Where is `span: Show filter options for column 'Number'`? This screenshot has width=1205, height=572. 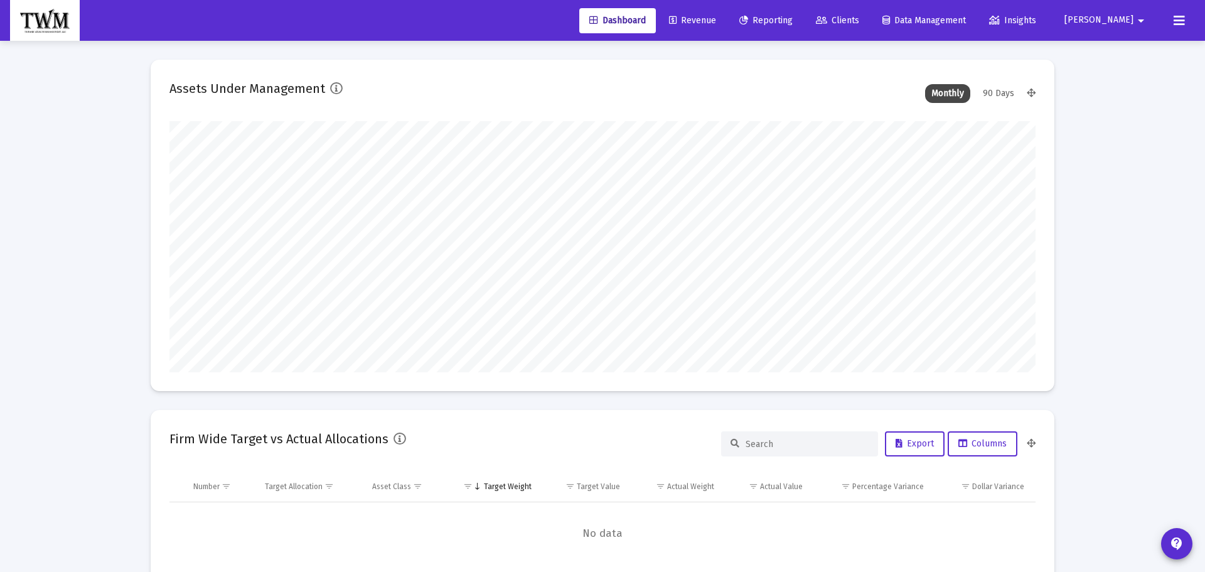
span: Show filter options for column 'Number' is located at coordinates (226, 486).